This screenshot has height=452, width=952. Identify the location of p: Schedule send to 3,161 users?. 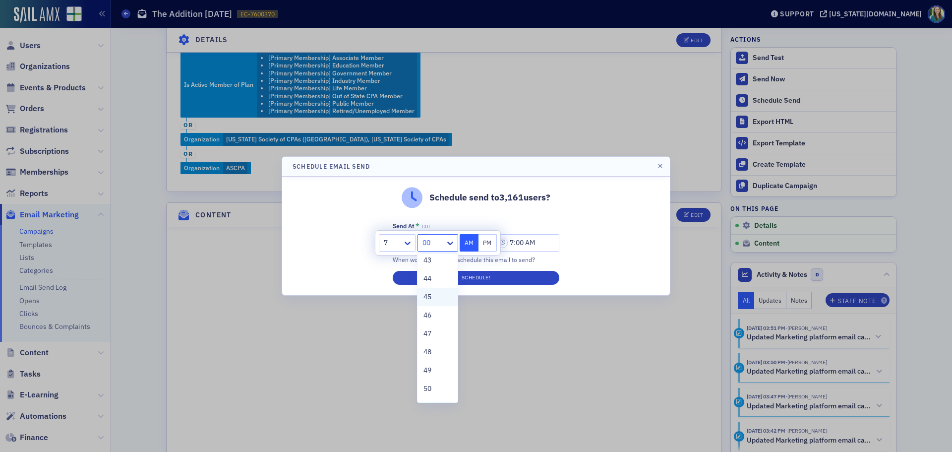
(490, 197).